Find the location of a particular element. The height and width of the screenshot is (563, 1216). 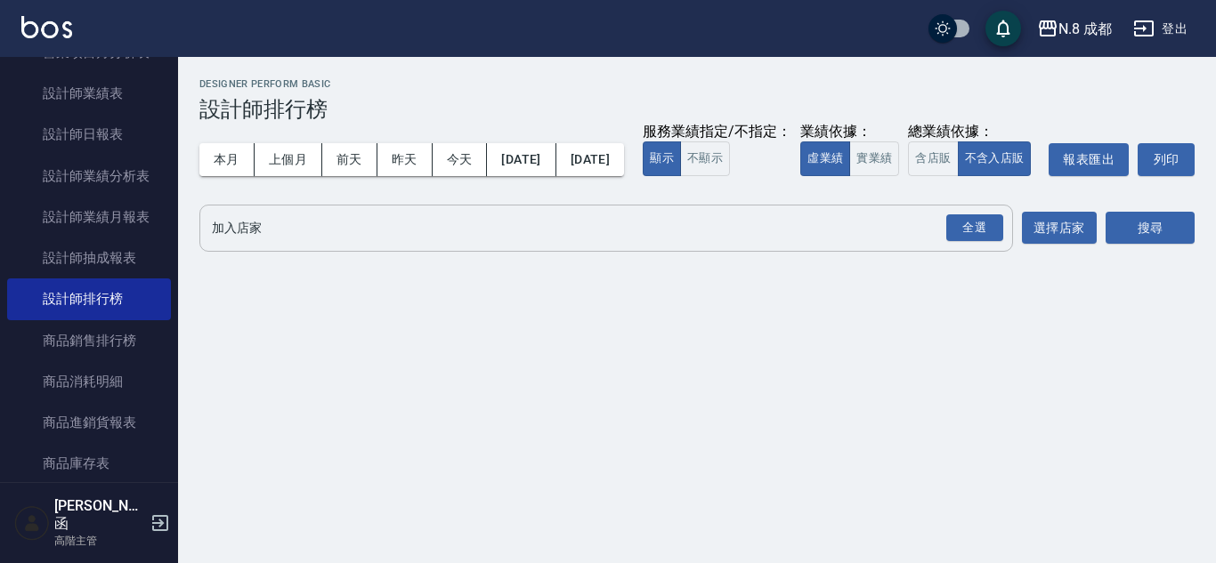

button: 虛業績 is located at coordinates (825, 158).